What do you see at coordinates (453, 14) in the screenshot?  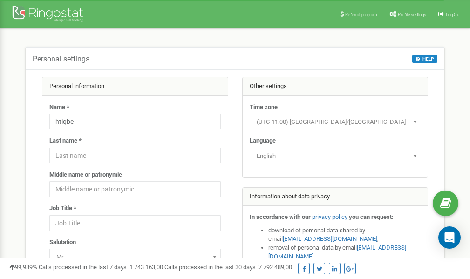 I see `span: Log Out` at bounding box center [453, 14].